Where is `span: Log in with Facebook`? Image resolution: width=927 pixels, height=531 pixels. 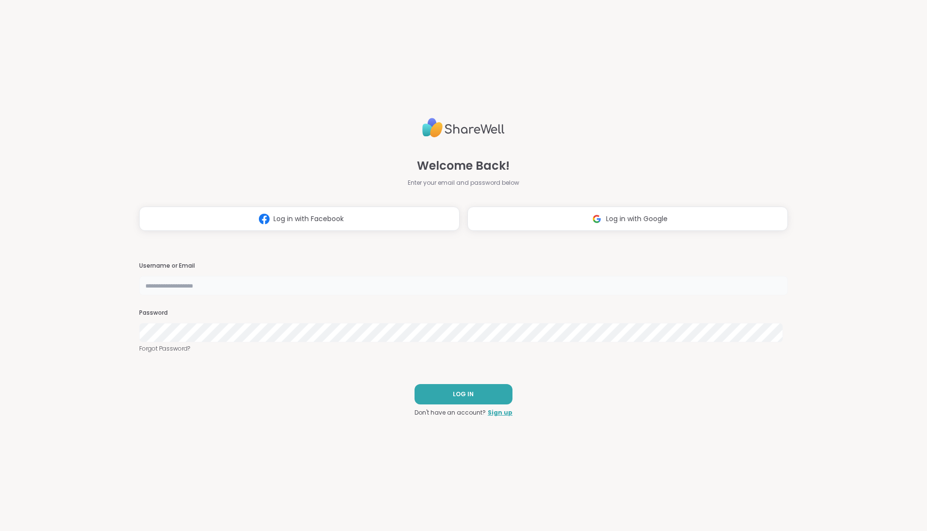 span: Log in with Facebook is located at coordinates (308, 219).